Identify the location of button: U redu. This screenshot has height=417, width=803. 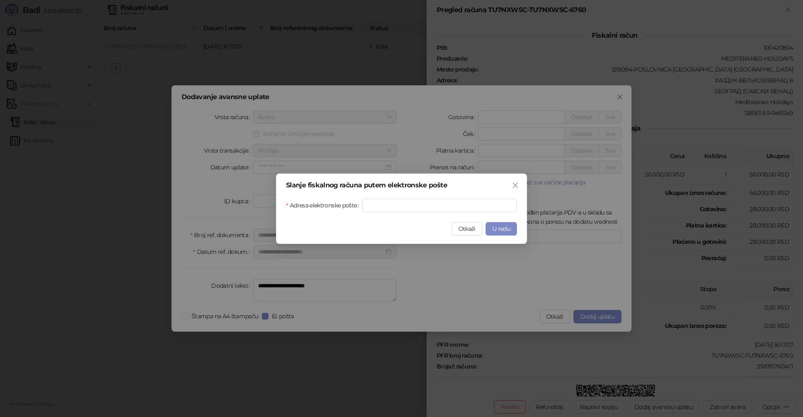
(501, 229).